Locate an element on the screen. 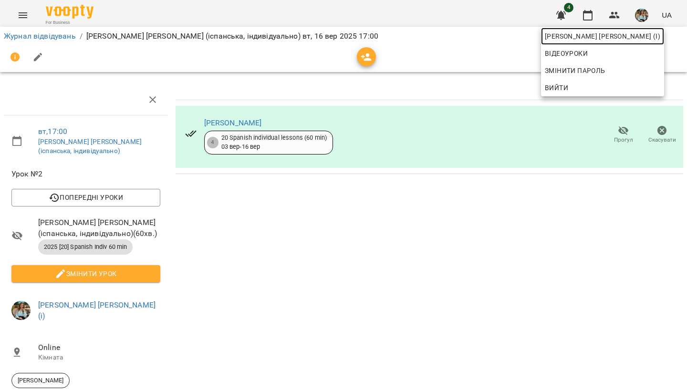 This screenshot has height=391, width=687. a: Змінити пароль is located at coordinates (603, 71).